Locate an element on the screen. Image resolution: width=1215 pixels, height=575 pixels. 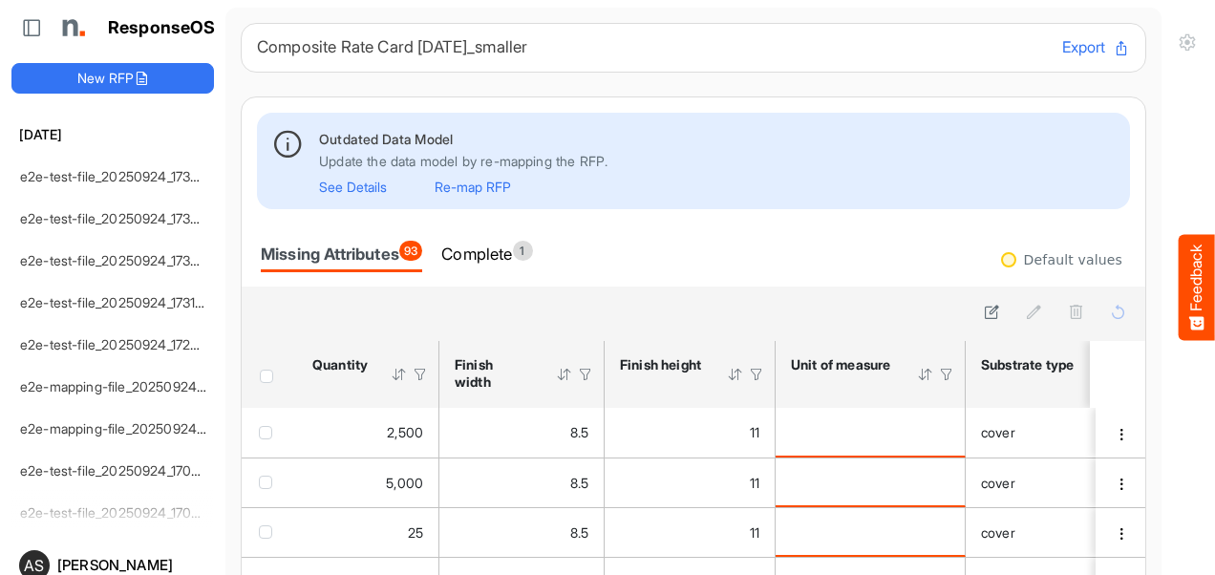
p: Update the data model by re-mapping the RFP. is located at coordinates (716, 160).